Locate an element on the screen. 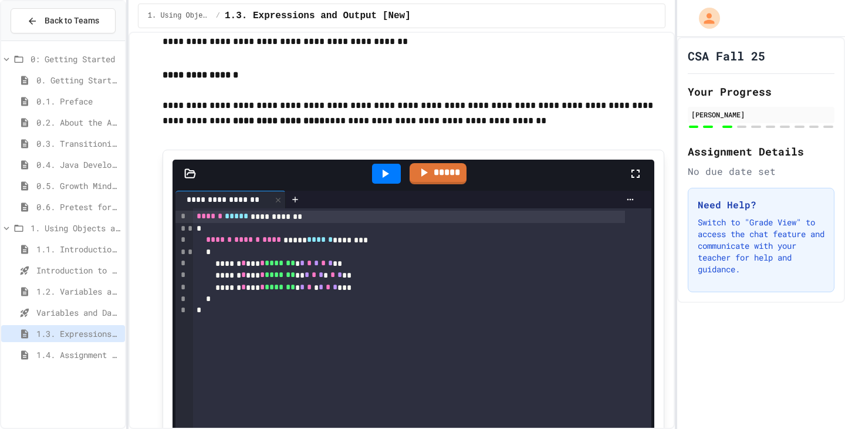  span: 0.4. Java Development Environments is located at coordinates (78, 164).